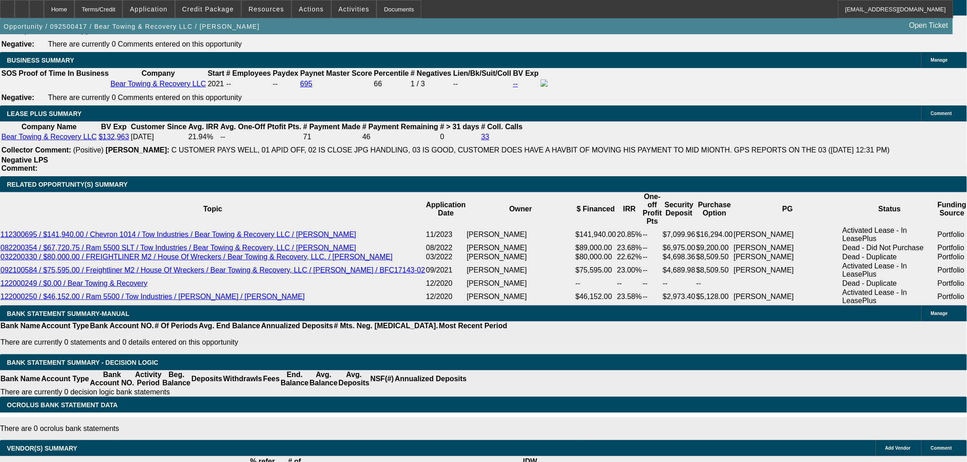  I want to click on th: IRR, so click(629, 209).